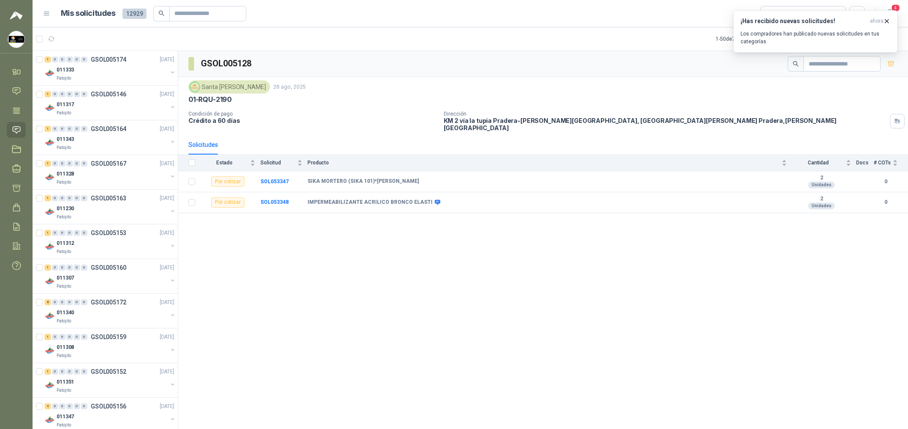  I want to click on p: GSOL005163, so click(108, 198).